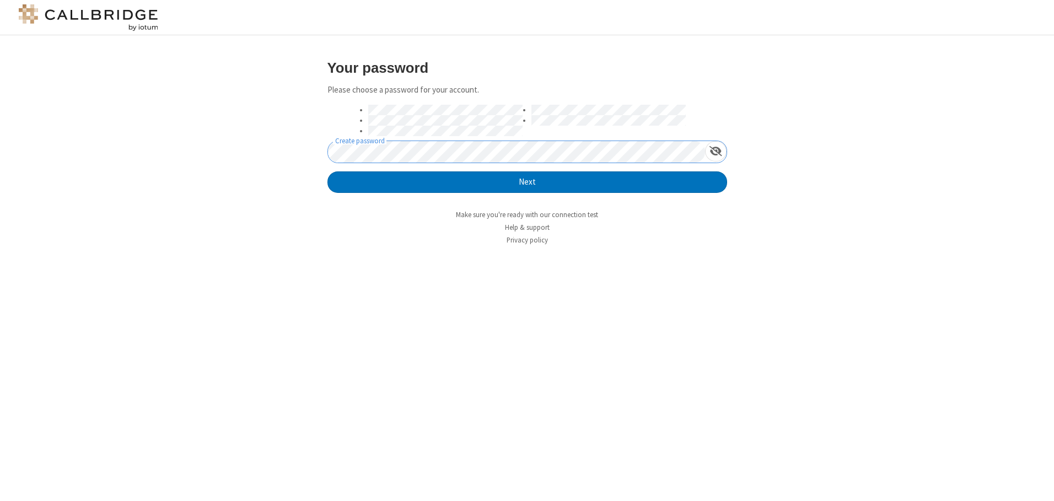 The width and height of the screenshot is (1054, 501). I want to click on a: Make sure you're ready with our connection test, so click(527, 214).